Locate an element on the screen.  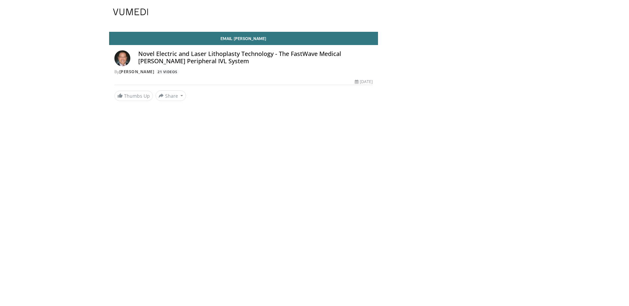
img: VuMedi Logo is located at coordinates (131, 12).